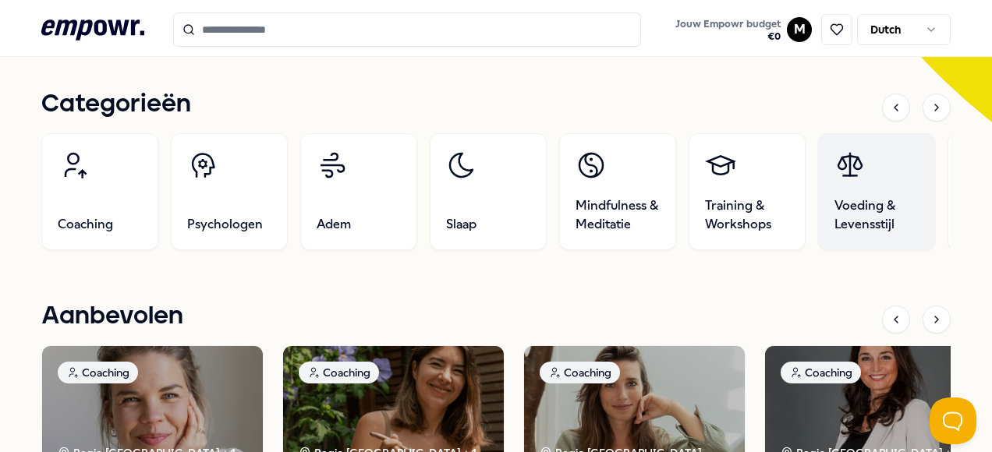 The image size is (992, 452). What do you see at coordinates (617, 215) in the screenshot?
I see `span: Mindfulness & Meditatie` at bounding box center [617, 215].